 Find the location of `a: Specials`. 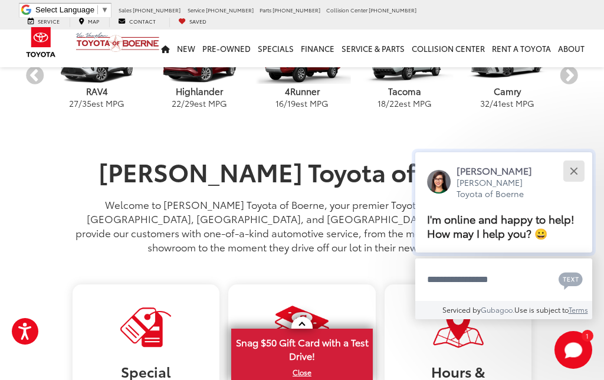

a: Specials is located at coordinates (276, 48).